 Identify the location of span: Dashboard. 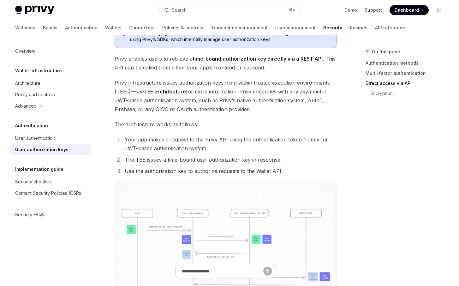
(407, 10).